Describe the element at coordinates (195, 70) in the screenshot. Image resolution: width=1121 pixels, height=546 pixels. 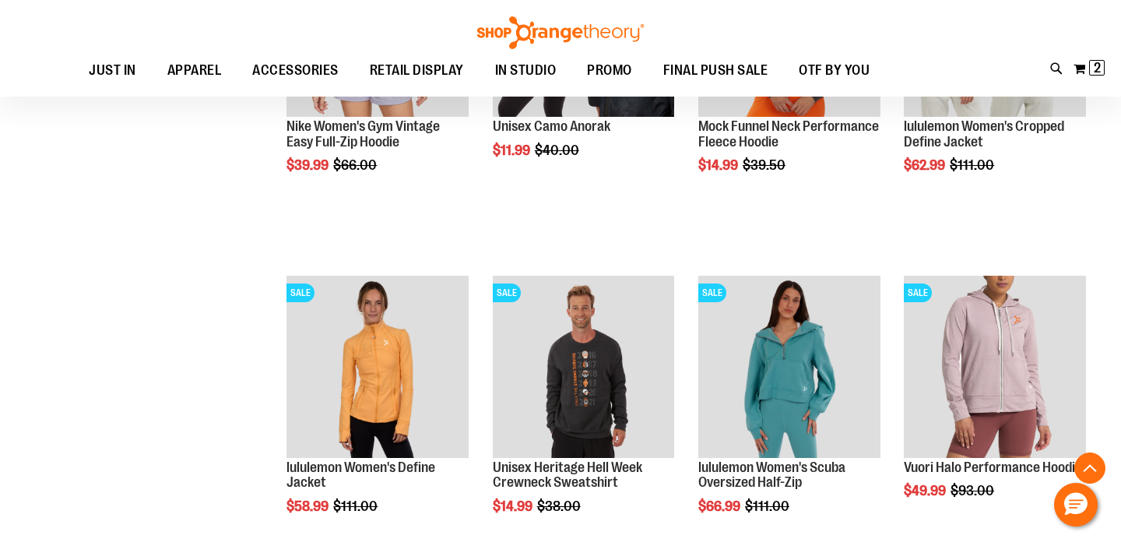
I see `span: APPAREL` at that location.